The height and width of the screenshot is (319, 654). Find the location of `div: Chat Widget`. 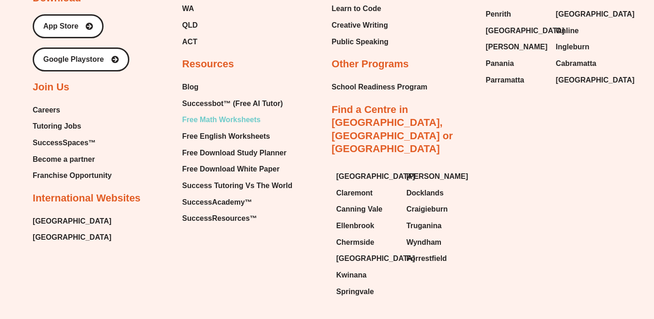

div: Chat Widget is located at coordinates (575, 266).